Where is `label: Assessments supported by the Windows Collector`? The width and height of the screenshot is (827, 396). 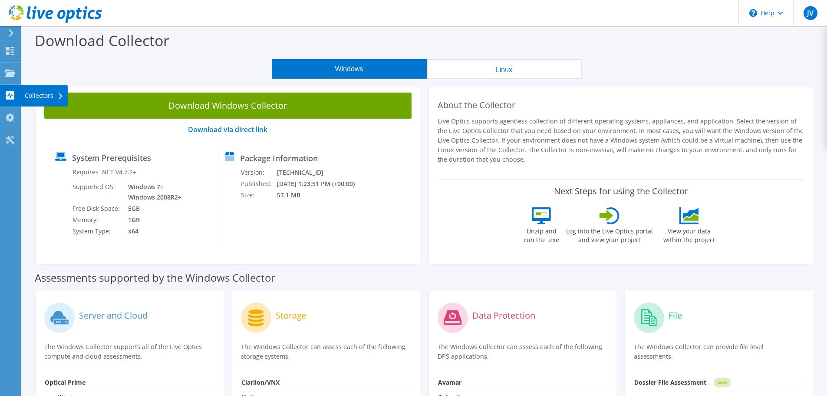
label: Assessments supported by the Windows Collector is located at coordinates (155, 277).